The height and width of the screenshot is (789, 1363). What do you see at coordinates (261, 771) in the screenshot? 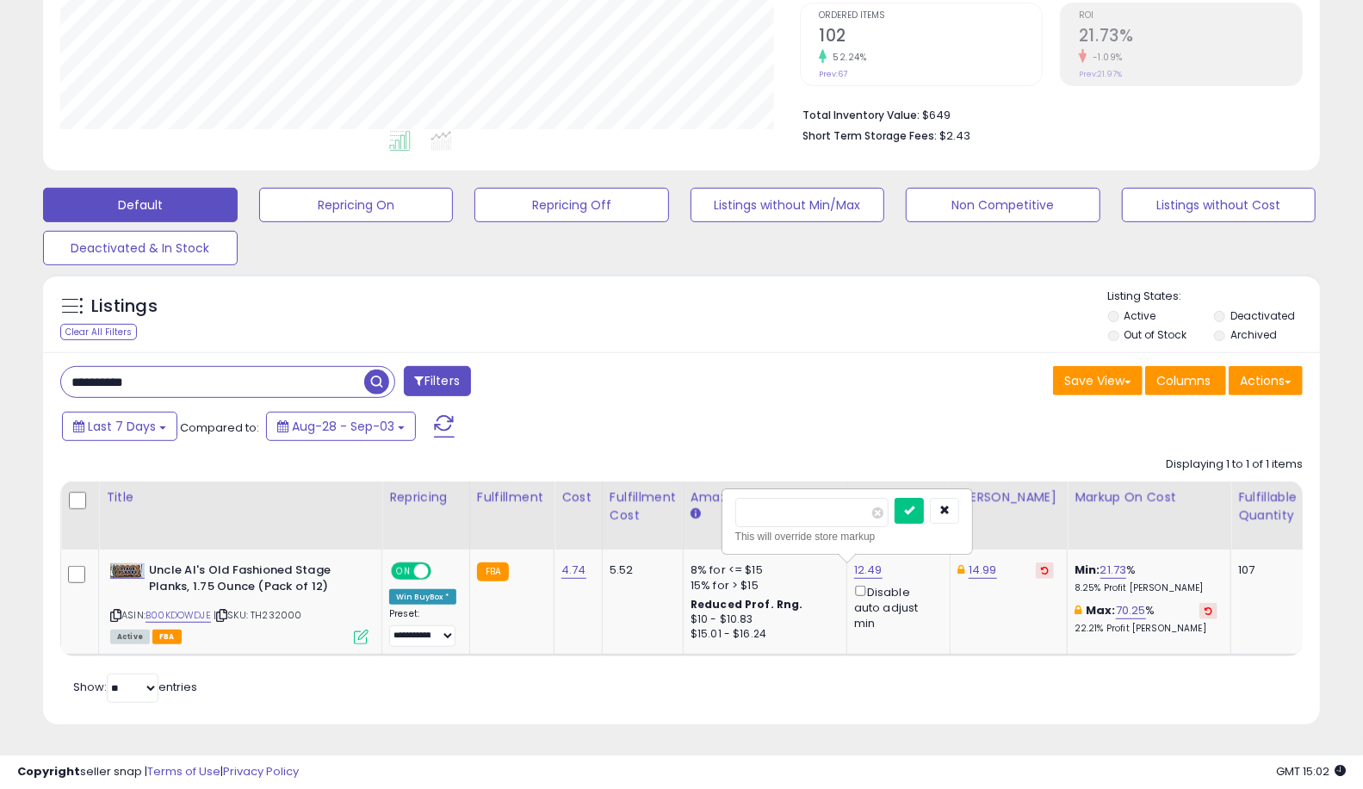
I see `a: Privacy Policy` at bounding box center [261, 771].